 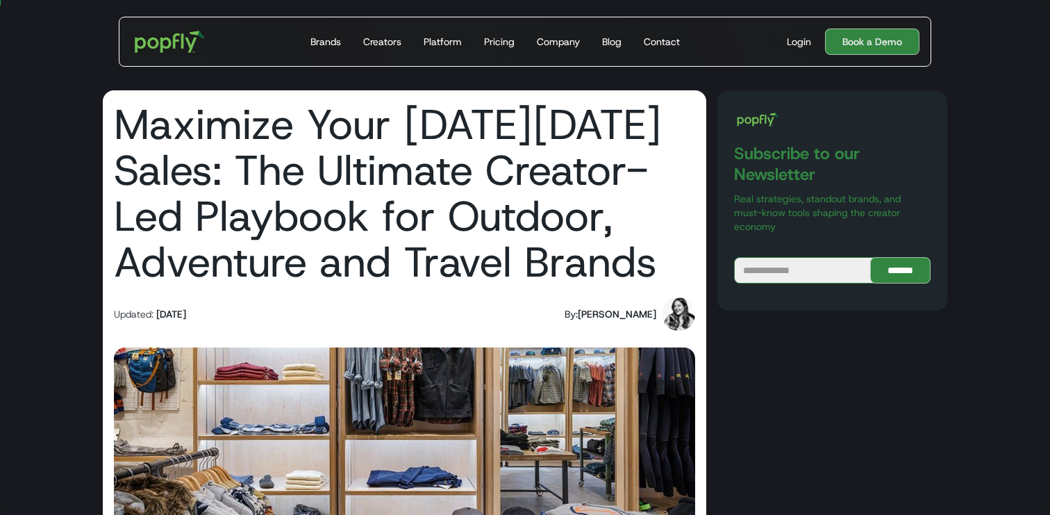 What do you see at coordinates (612, 42) in the screenshot?
I see `div: Blog` at bounding box center [612, 42].